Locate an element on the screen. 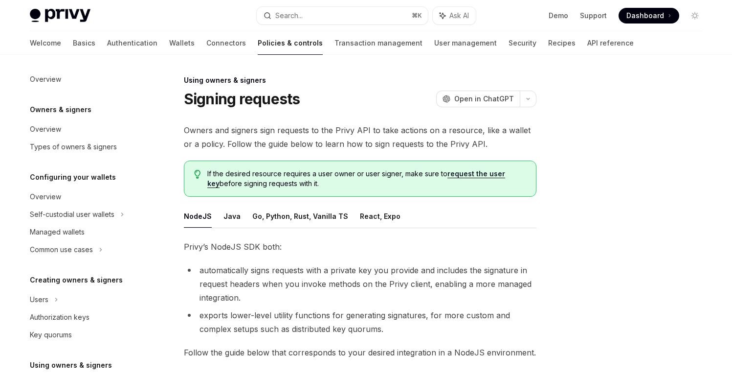 This screenshot has height=377, width=732. button: Open in ChatGPT is located at coordinates (478, 99).